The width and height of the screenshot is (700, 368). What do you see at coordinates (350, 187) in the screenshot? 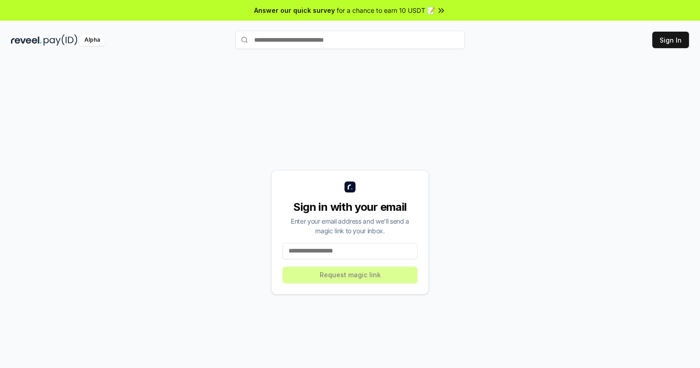
I see `img: logo_small` at bounding box center [350, 187].